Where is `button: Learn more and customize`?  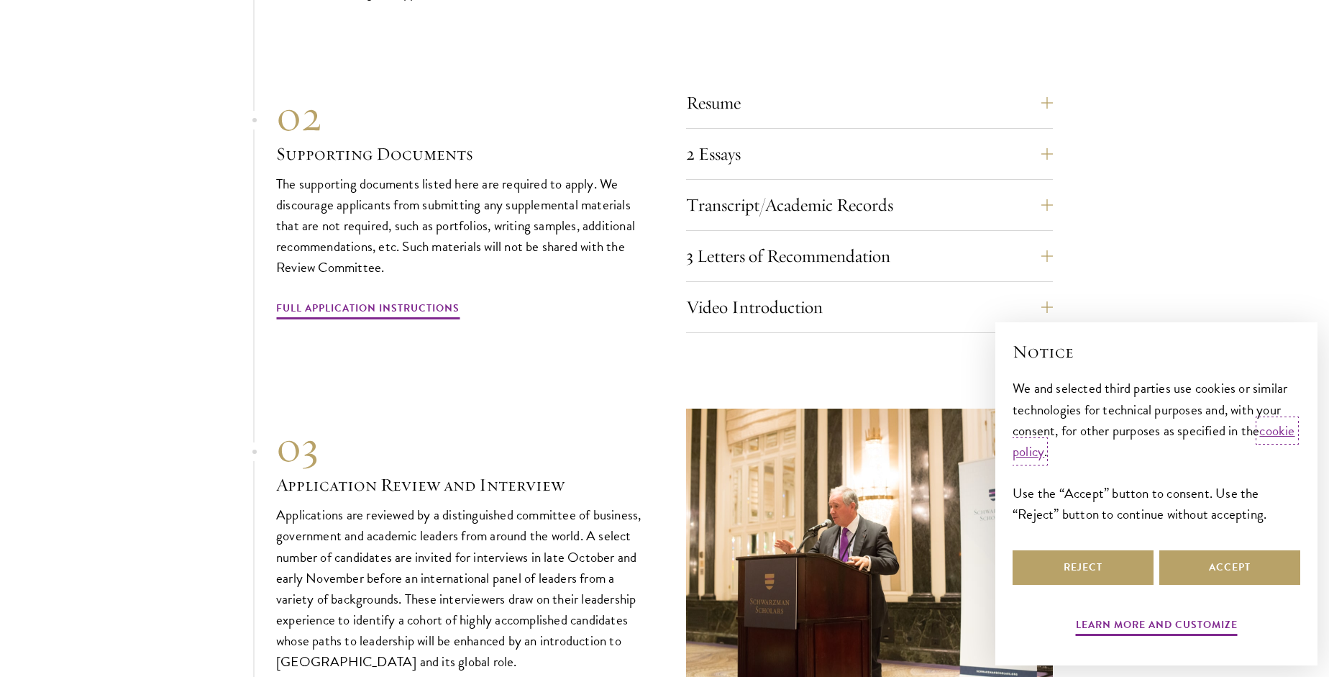 button: Learn more and customize is located at coordinates (1157, 627).